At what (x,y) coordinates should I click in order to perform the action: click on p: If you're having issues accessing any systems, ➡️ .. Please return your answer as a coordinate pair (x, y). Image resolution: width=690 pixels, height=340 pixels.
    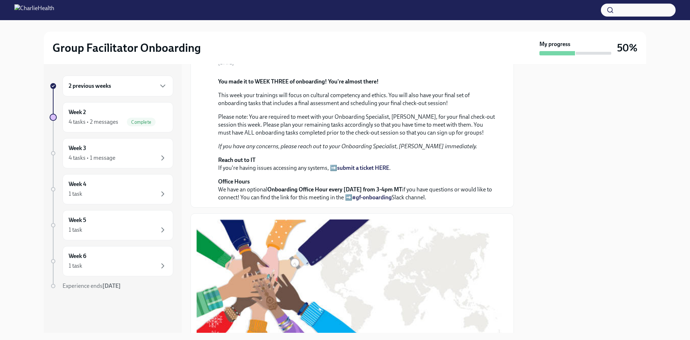
    Looking at the image, I should click on (357, 164).